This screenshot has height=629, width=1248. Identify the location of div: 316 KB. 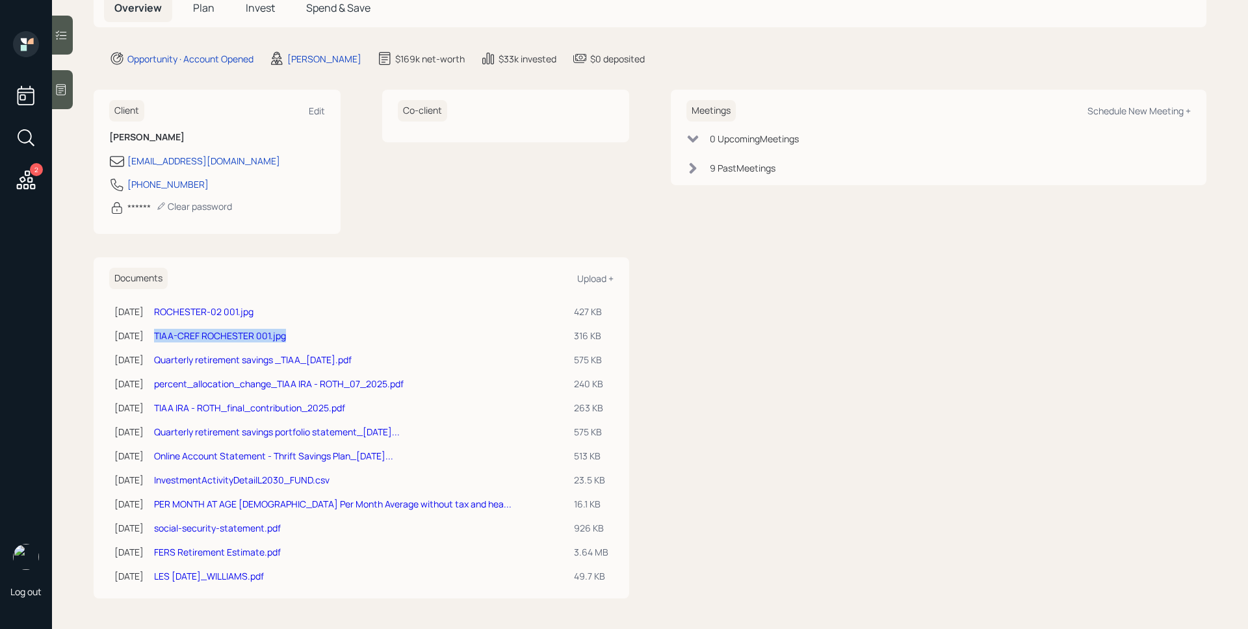
(591, 335).